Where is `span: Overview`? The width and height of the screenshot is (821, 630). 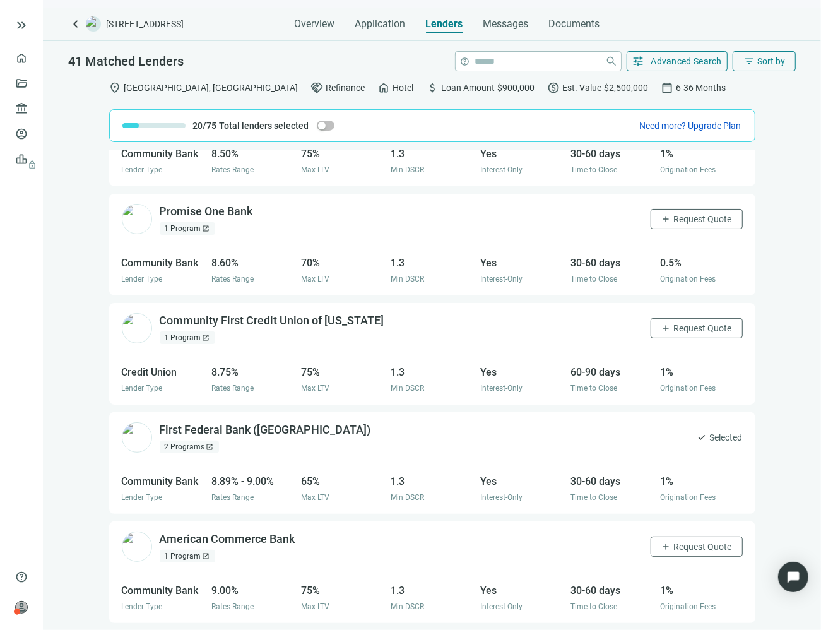 span: Overview is located at coordinates (314, 24).